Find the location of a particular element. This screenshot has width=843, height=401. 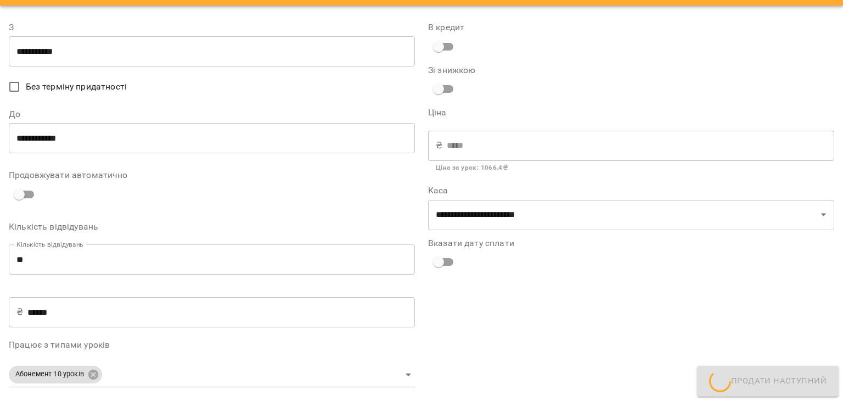

label: Зі знижкою is located at coordinates (496, 70).